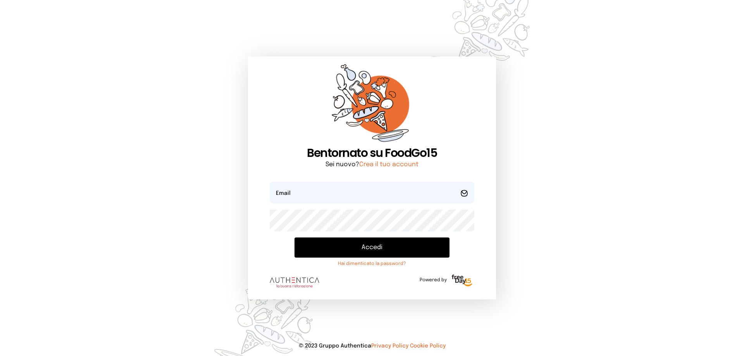 The height and width of the screenshot is (356, 744). What do you see at coordinates (294, 282) in the screenshot?
I see `img: logo.8f33a47.png` at bounding box center [294, 282].